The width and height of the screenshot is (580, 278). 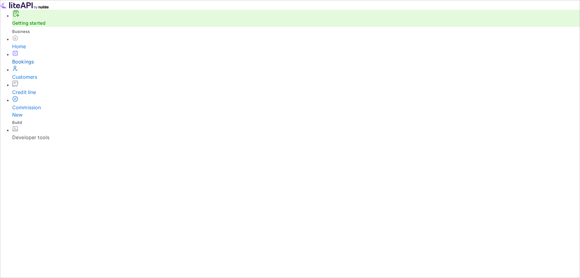 I want to click on span: Build, so click(x=17, y=122).